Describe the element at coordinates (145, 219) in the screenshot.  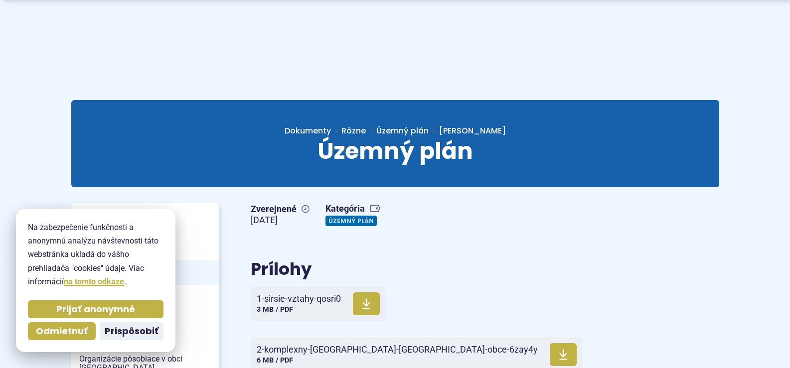
I see `span: Základné údaje` at that location.